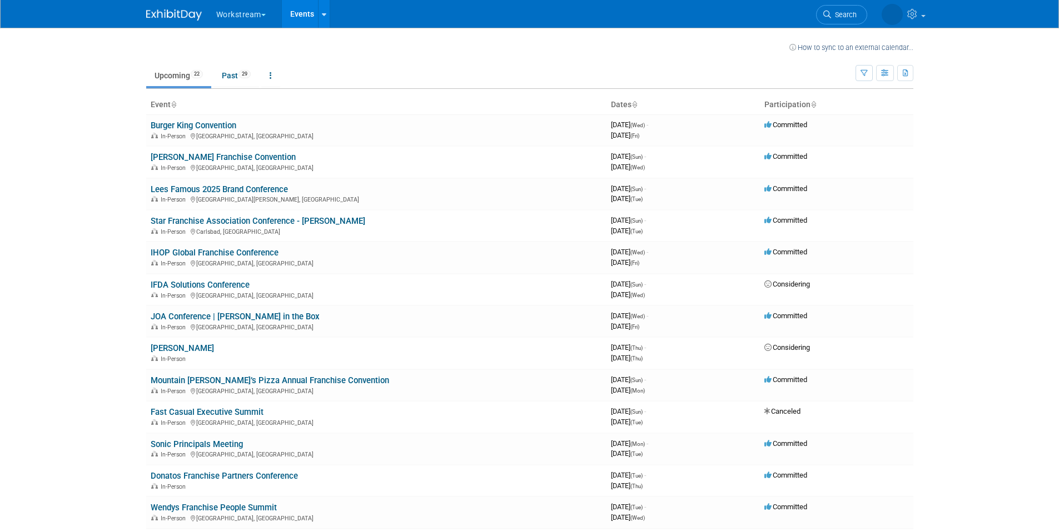  I want to click on a: IHOP Global Franchise Conference, so click(214, 253).